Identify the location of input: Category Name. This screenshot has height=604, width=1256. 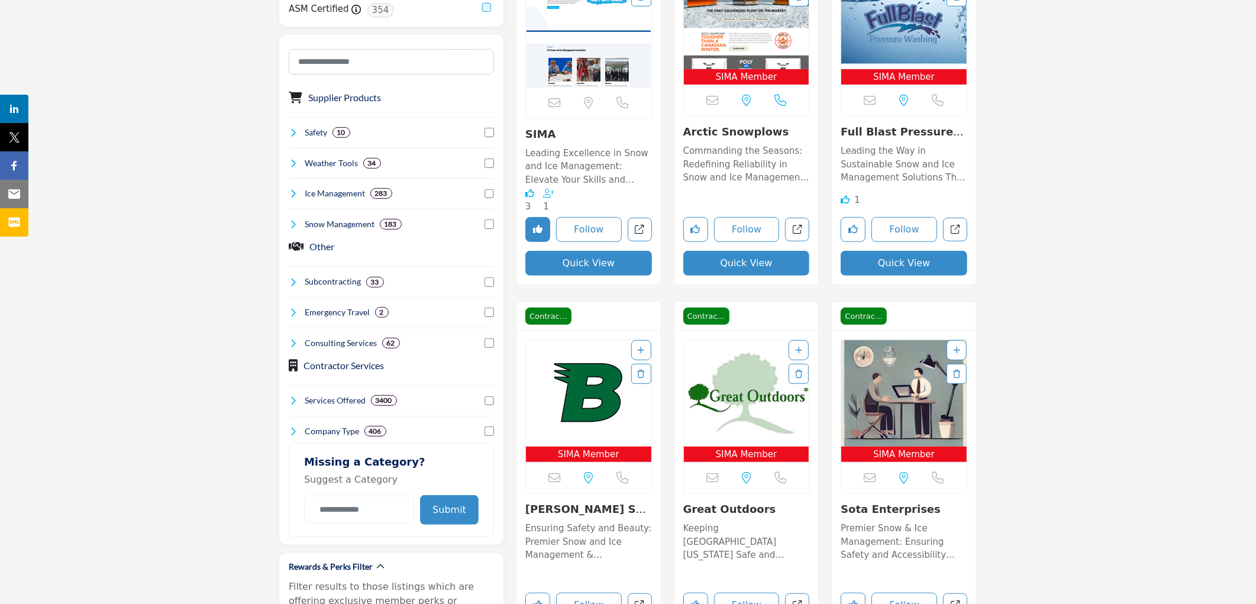
(359, 509).